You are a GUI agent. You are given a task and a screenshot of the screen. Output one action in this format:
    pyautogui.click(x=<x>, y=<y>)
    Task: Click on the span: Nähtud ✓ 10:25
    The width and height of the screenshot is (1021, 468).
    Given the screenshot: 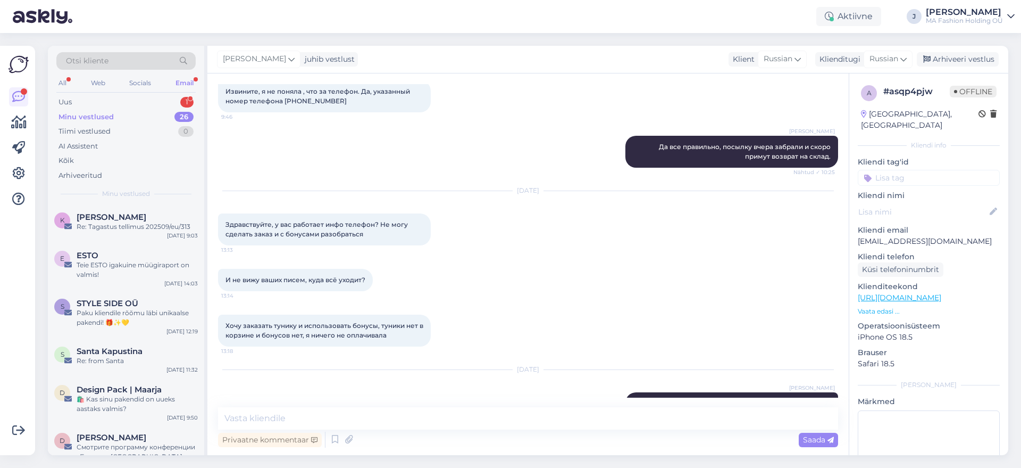 What is the action you would take?
    pyautogui.click(x=814, y=172)
    